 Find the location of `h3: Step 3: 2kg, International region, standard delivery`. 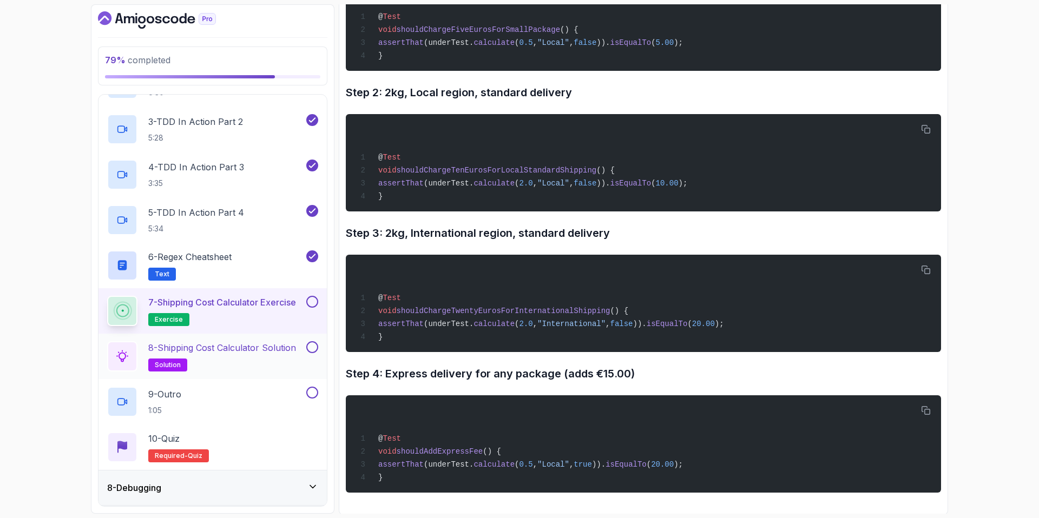

h3: Step 3: 2kg, International region, standard delivery is located at coordinates (643, 233).